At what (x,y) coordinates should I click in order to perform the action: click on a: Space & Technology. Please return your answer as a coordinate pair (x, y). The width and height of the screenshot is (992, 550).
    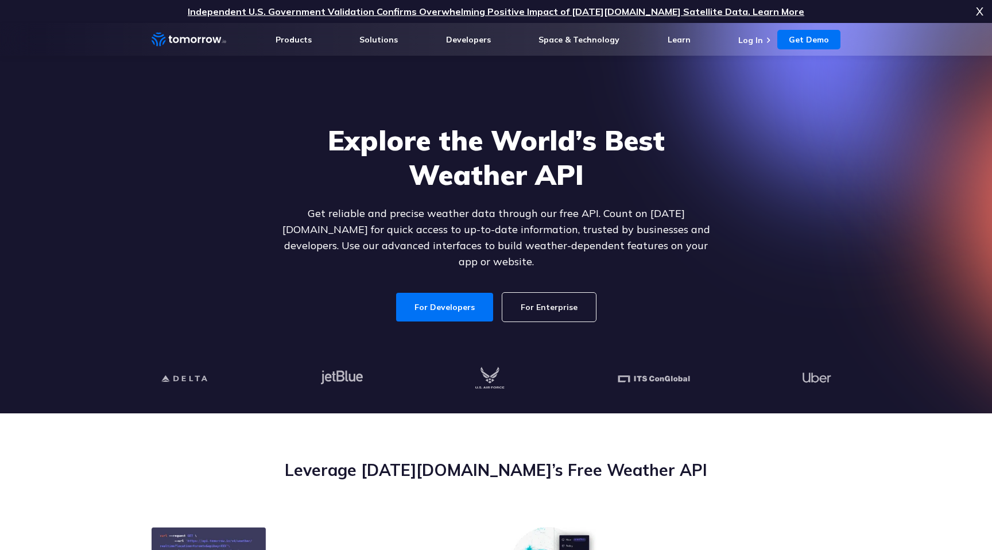
    Looking at the image, I should click on (579, 40).